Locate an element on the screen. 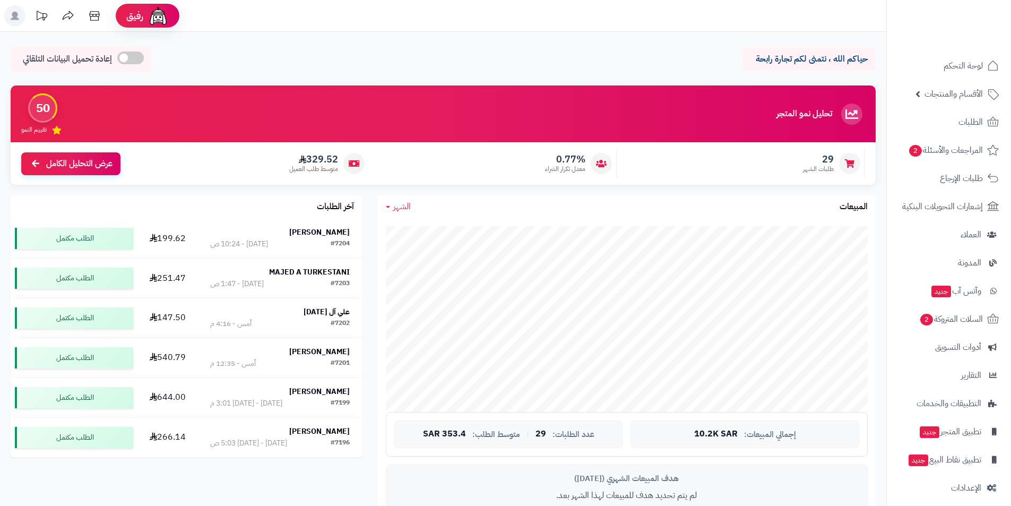 The height and width of the screenshot is (506, 1011). a: العملاء is located at coordinates (949, 235).